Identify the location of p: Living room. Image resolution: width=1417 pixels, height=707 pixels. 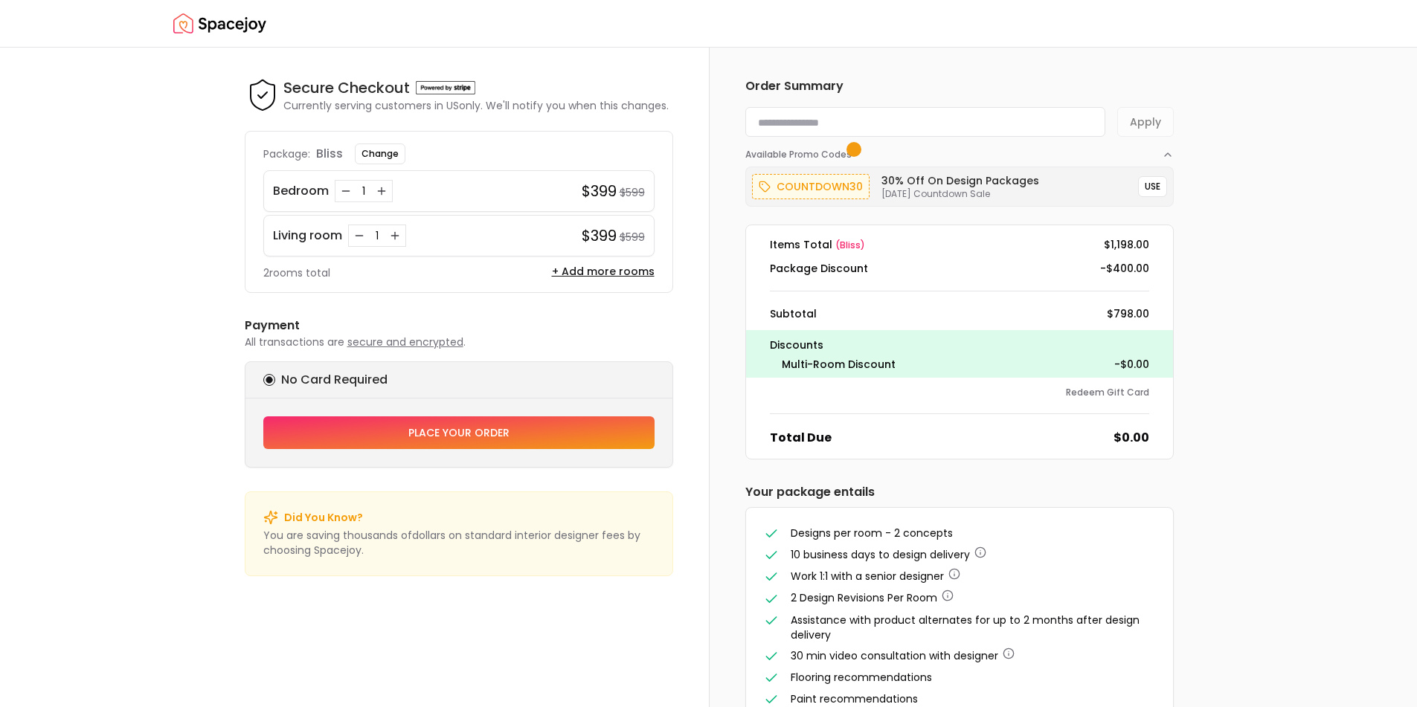
(307, 236).